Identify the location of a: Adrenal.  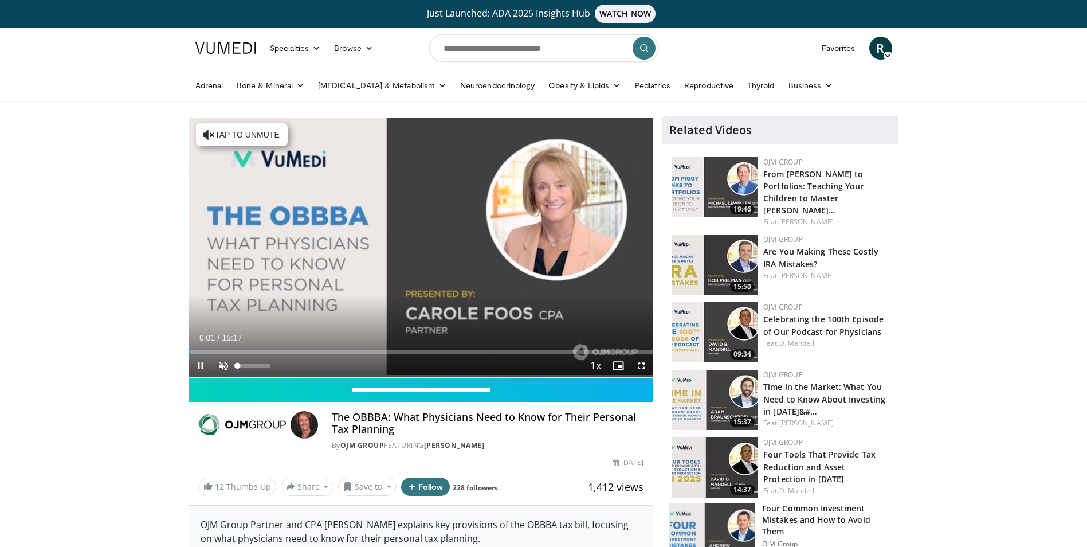
(209, 85).